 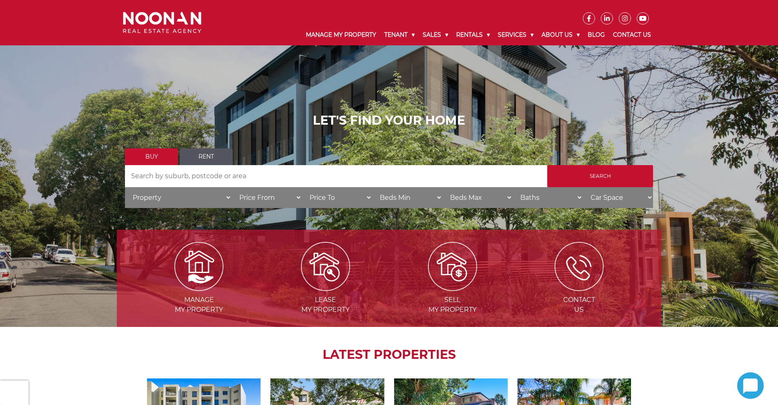 What do you see at coordinates (199, 305) in the screenshot?
I see `span: Manage my Property` at bounding box center [199, 305].